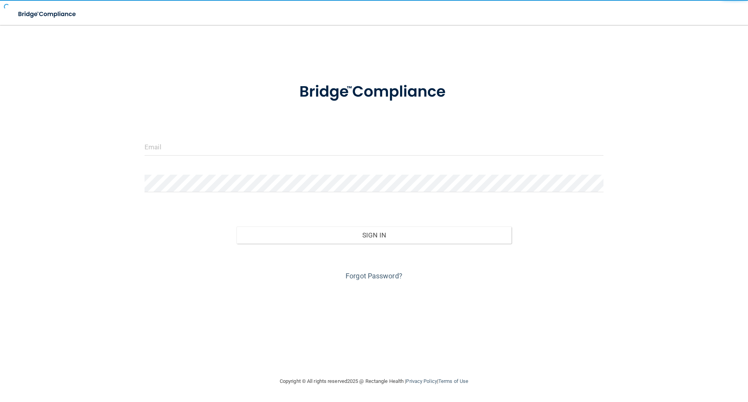 This screenshot has width=748, height=402. What do you see at coordinates (374, 276) in the screenshot?
I see `a: Forgot Password?` at bounding box center [374, 276].